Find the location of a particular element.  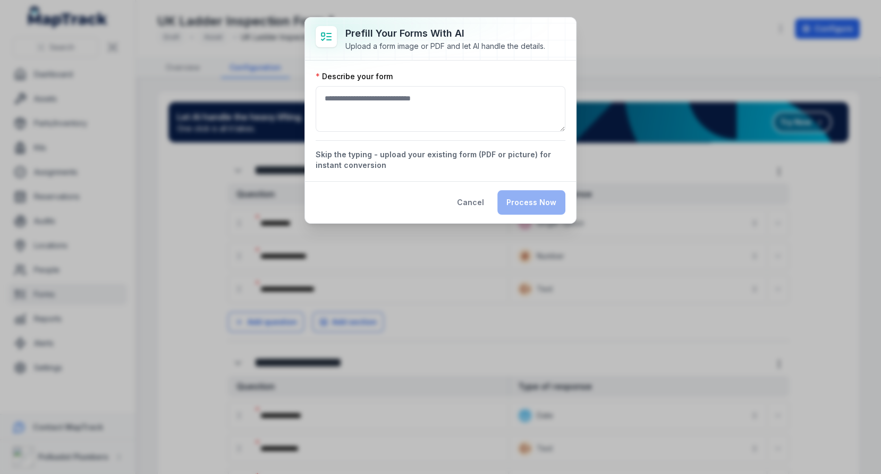

button: Cancel is located at coordinates (470, 203).